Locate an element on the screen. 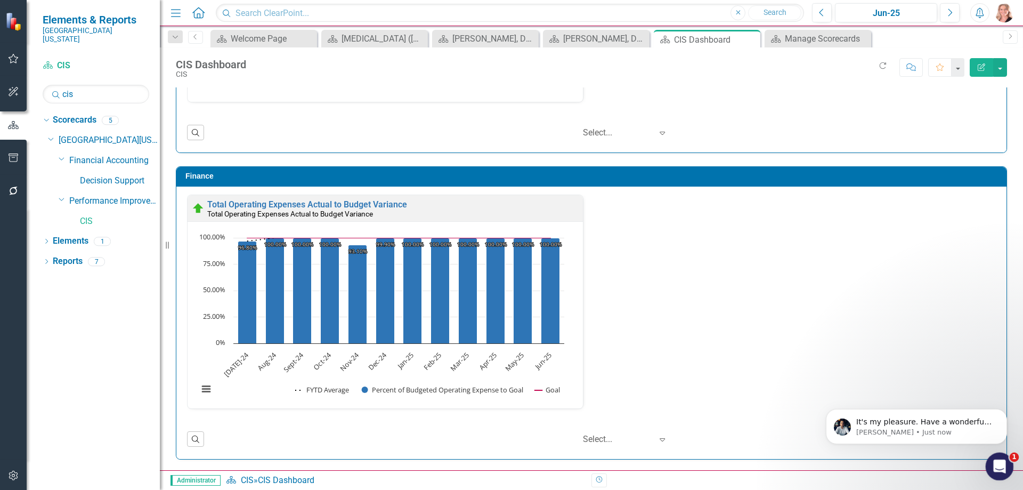 The width and height of the screenshot is (1023, 490). button: Show Goal is located at coordinates (547, 390).